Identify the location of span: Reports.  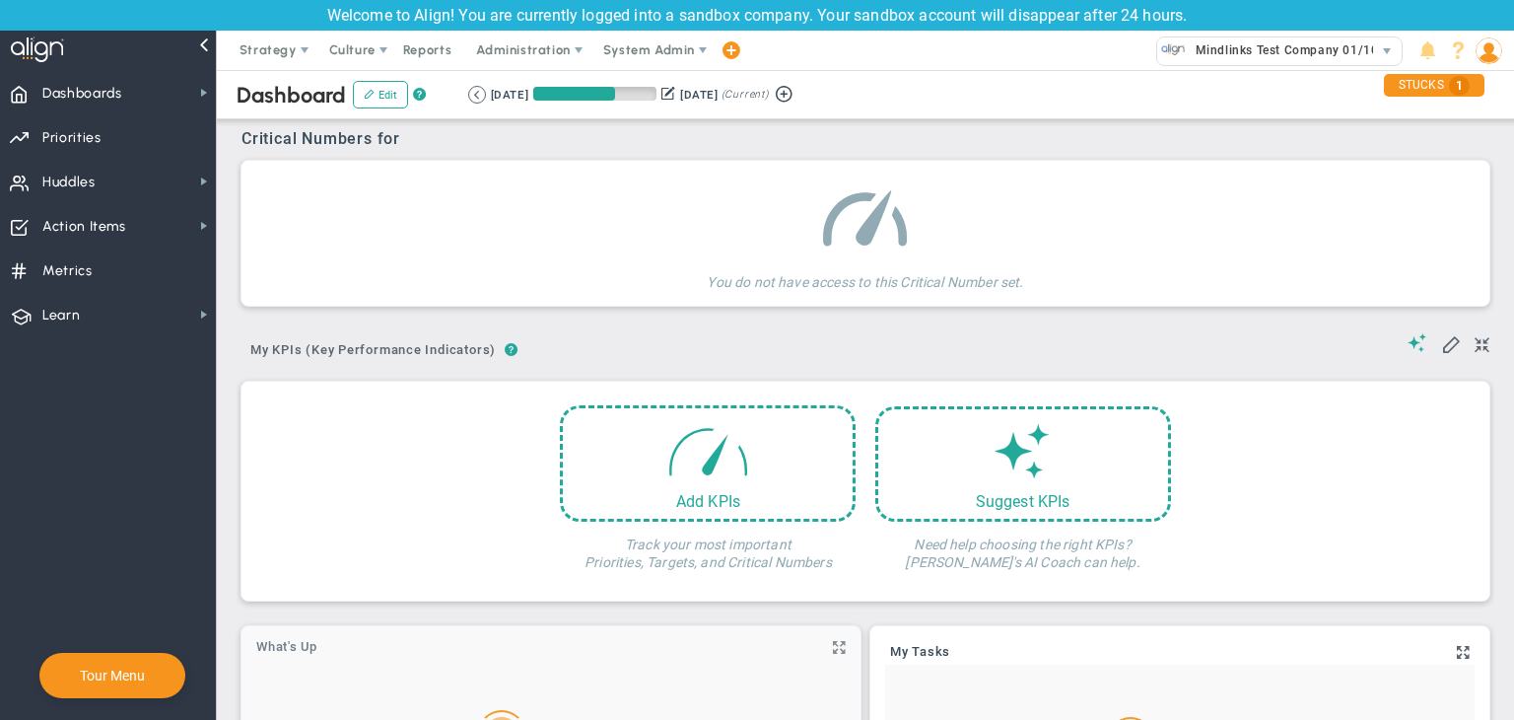
(428, 50).